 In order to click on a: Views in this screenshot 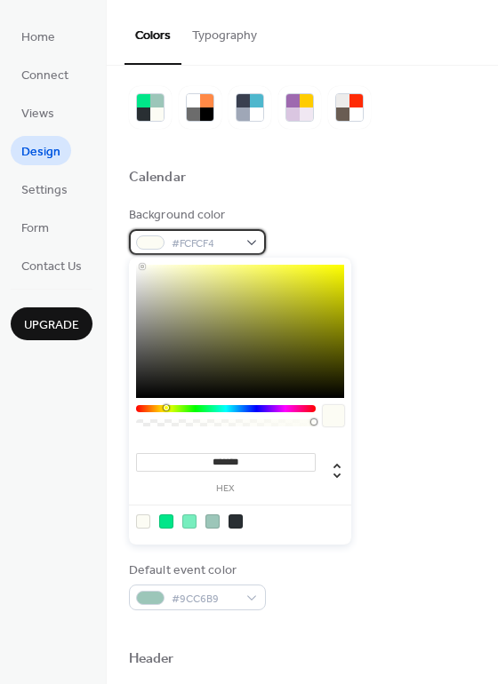, I will do `click(37, 112)`.